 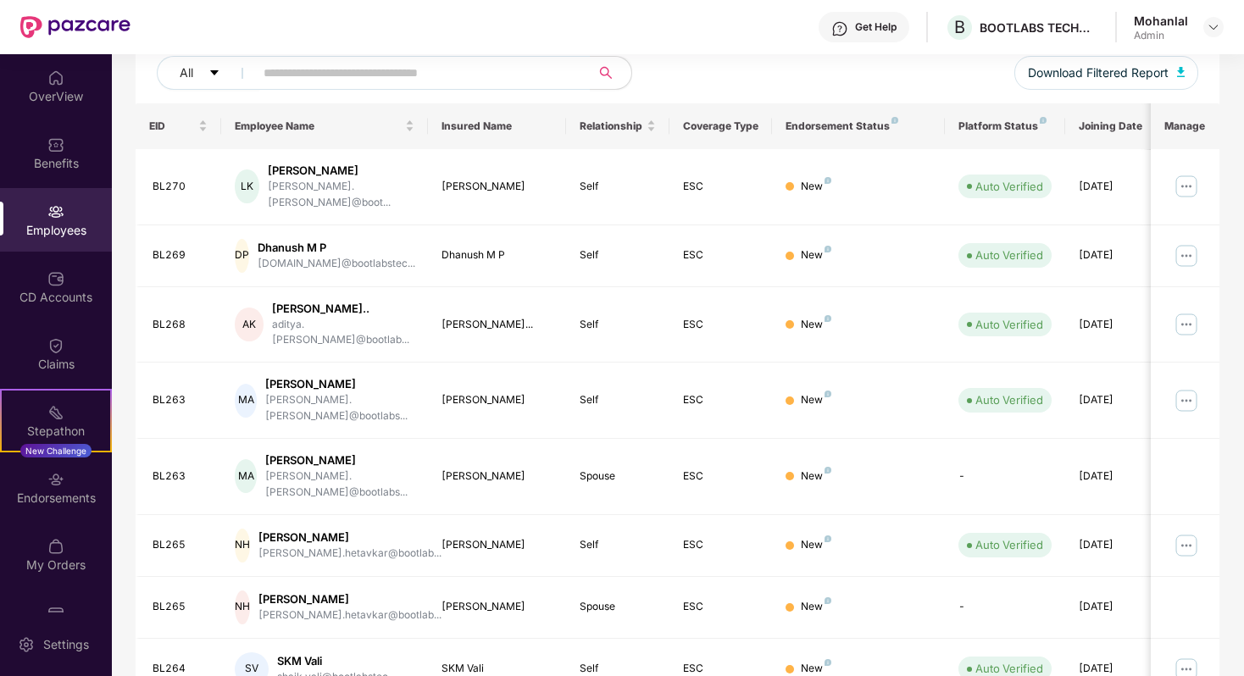 I want to click on div: BL269, so click(x=181, y=255).